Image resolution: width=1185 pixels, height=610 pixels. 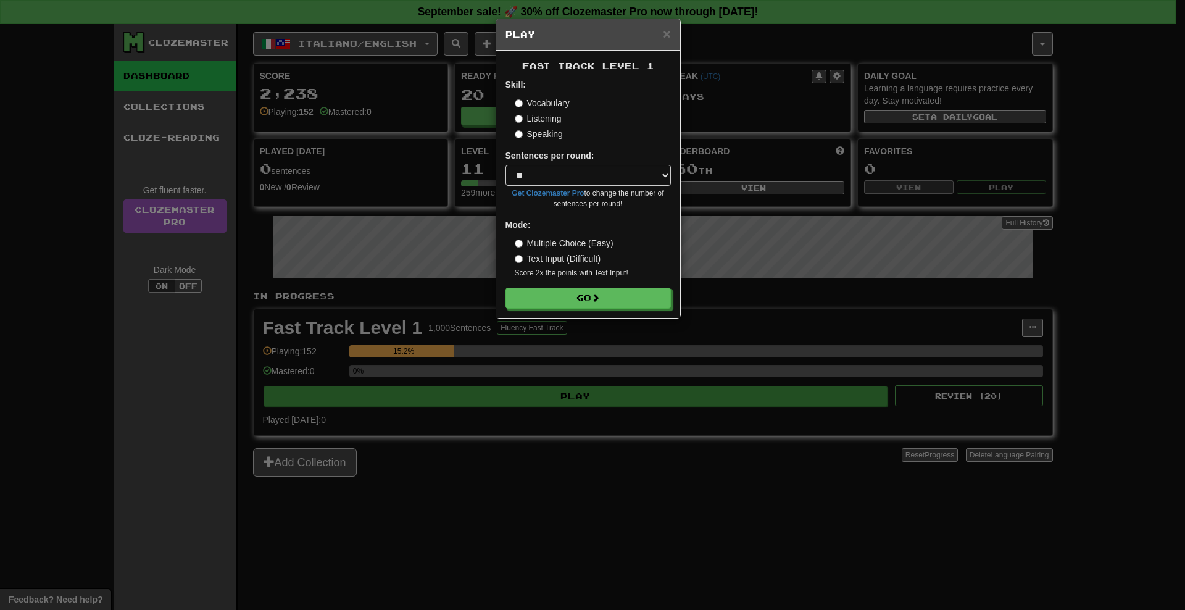 What do you see at coordinates (519, 103) in the screenshot?
I see `input: Vocabulary` at bounding box center [519, 103].